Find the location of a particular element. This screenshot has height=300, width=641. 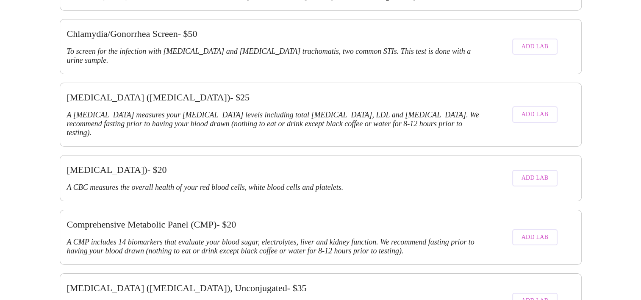

h3: A CBC measures the overall health of your red blood cells, white blood cells and platelets. is located at coordinates (274, 187).